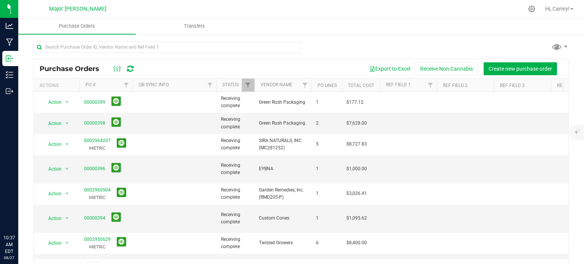 This screenshot has height=264, width=584. Describe the element at coordinates (326, 243) in the screenshot. I see `span: 6` at that location.